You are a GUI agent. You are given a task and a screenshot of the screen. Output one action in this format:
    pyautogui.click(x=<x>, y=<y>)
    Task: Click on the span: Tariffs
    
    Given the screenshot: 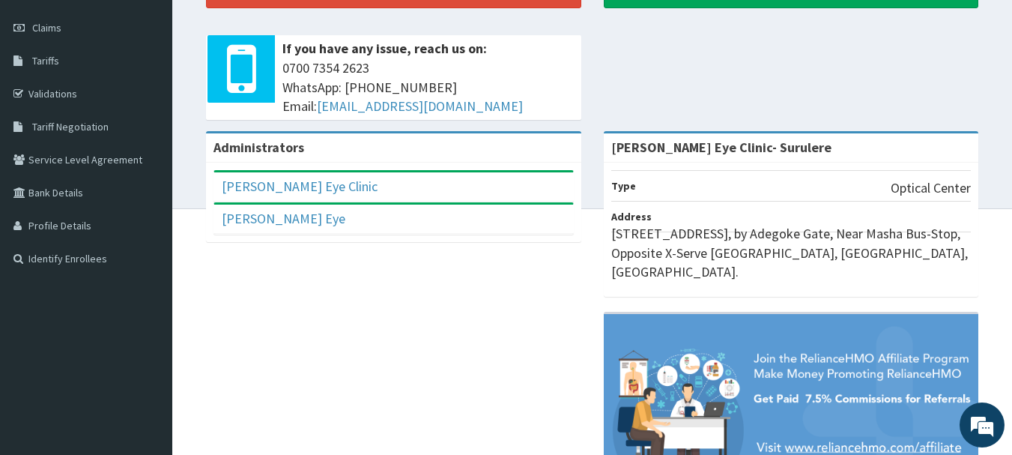 What is the action you would take?
    pyautogui.click(x=46, y=61)
    